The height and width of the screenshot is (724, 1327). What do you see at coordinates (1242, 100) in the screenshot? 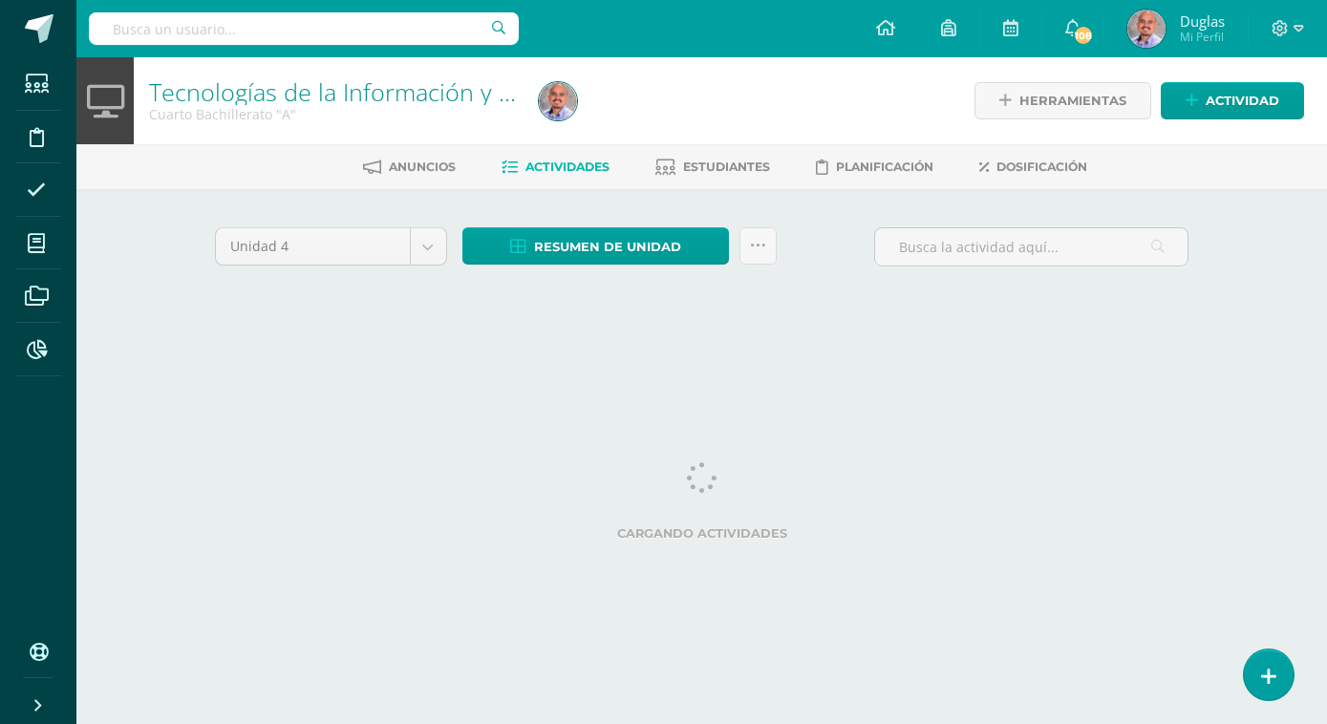
I see `span: Actividad` at bounding box center [1242, 100].